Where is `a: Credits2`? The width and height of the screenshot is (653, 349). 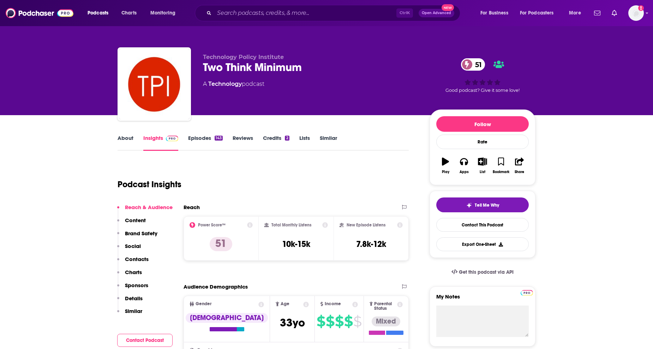
a: Credits2 is located at coordinates (276, 143).